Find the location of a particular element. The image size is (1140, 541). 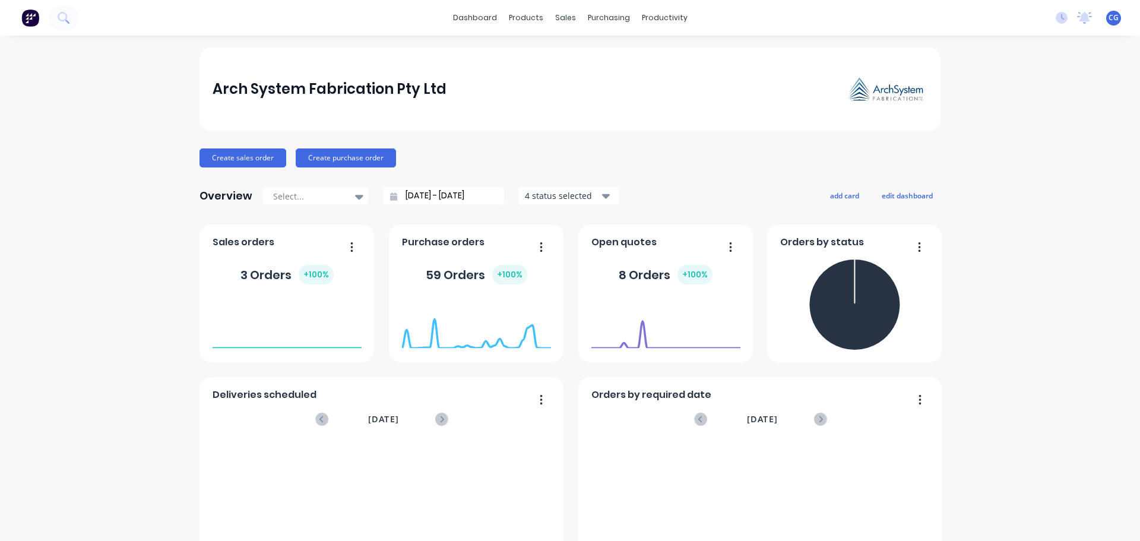

button: 4 status selected is located at coordinates (569, 196).